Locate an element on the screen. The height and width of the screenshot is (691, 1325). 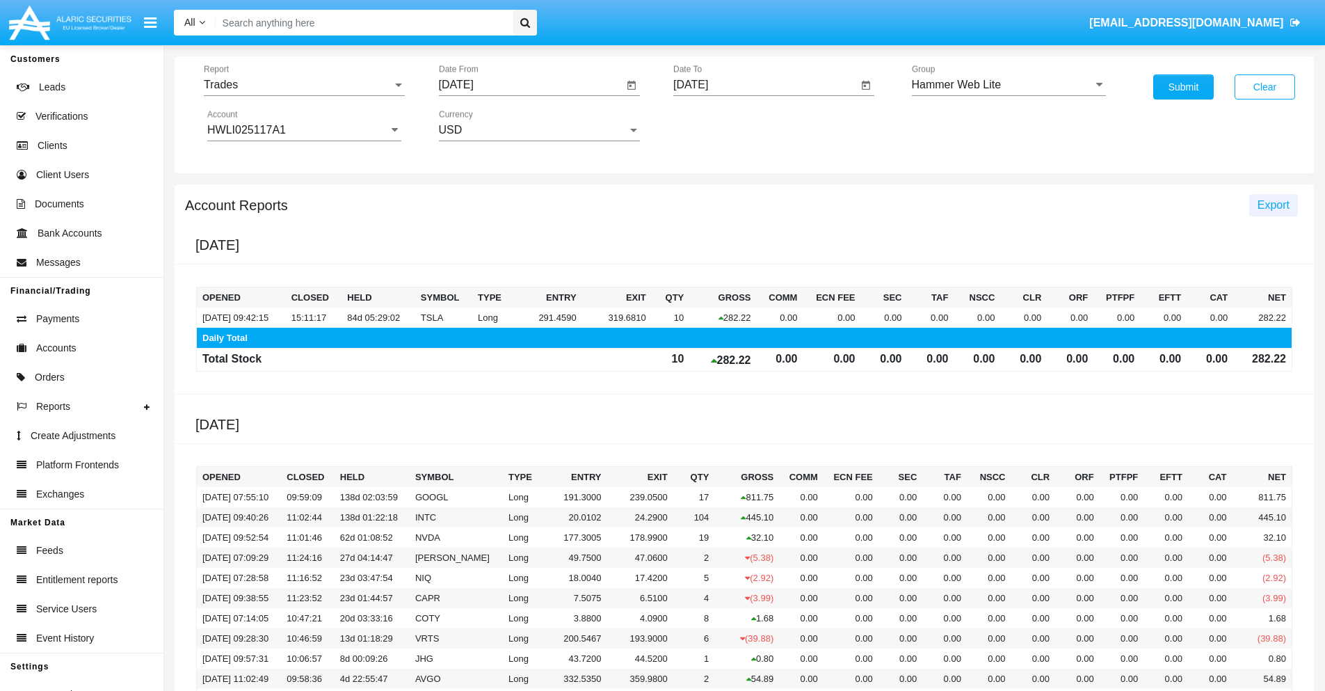
td: 18.0040 is located at coordinates (573, 577).